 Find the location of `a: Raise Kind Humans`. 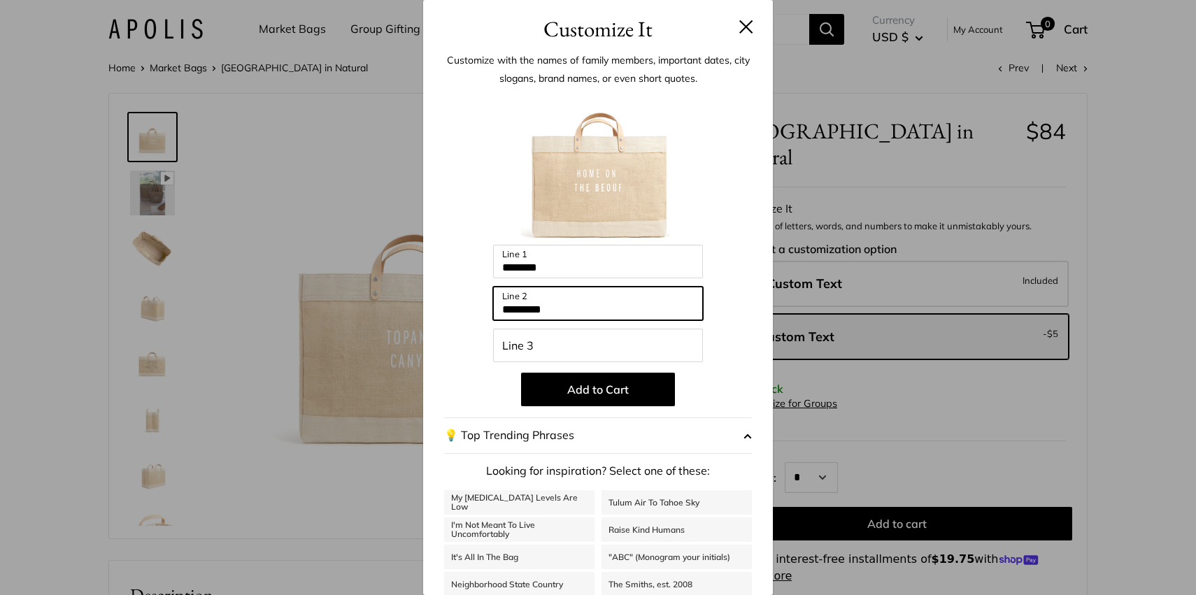

a: Raise Kind Humans is located at coordinates (676, 529).